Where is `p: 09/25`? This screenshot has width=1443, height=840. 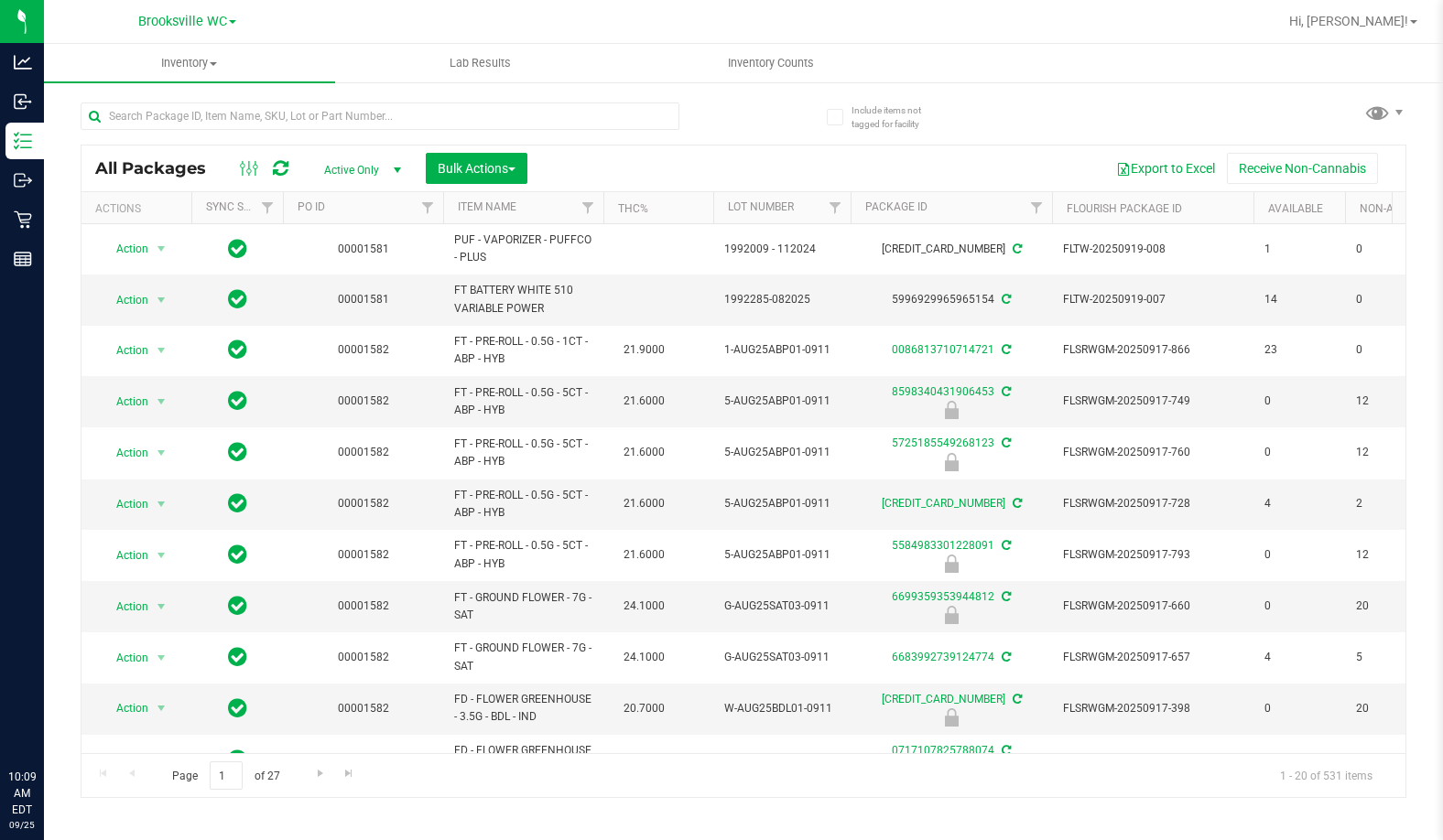
p: 09/25 is located at coordinates (22, 825).